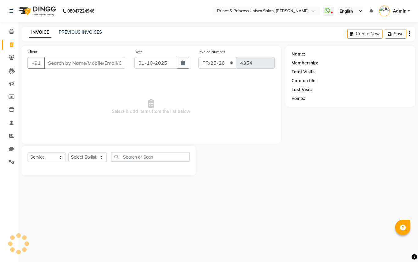 The image size is (418, 262). Describe the element at coordinates (385, 11) in the screenshot. I see `img: Admin` at that location.